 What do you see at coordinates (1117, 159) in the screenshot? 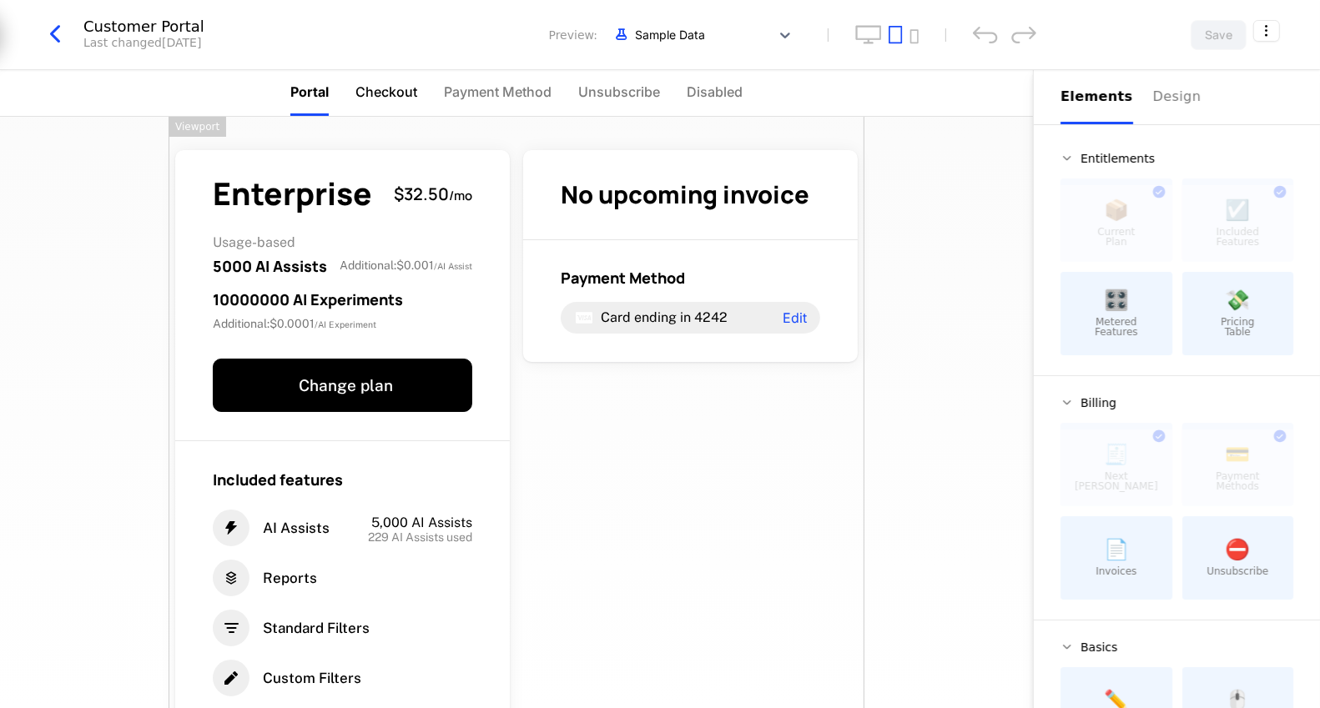
I see `span: Entitlements` at bounding box center [1117, 159].